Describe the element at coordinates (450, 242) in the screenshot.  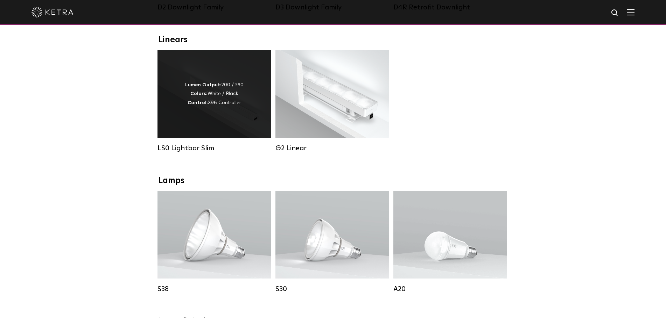
I see `a: A20 Lumen Output:600 / 800Colors:White / BlackBase Type:E26 Edison Base / GU24Beam Angles:Omni-Di...` at that location.